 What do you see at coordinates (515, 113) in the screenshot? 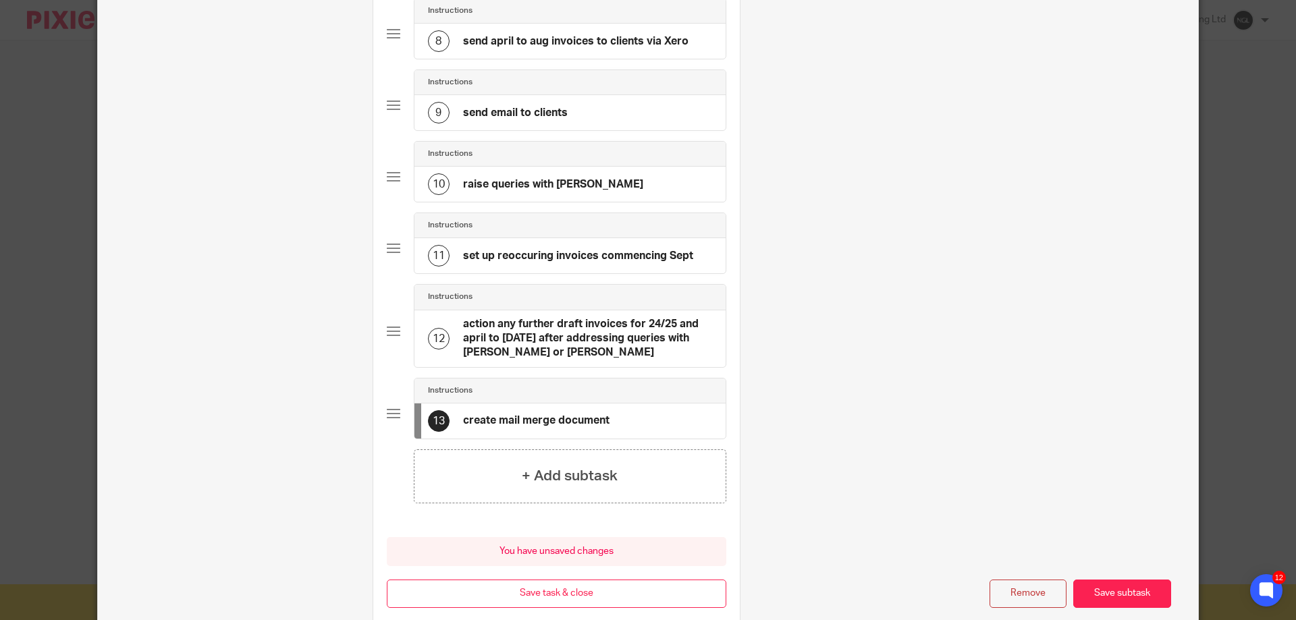
I see `h4: send email to clients` at bounding box center [515, 113].